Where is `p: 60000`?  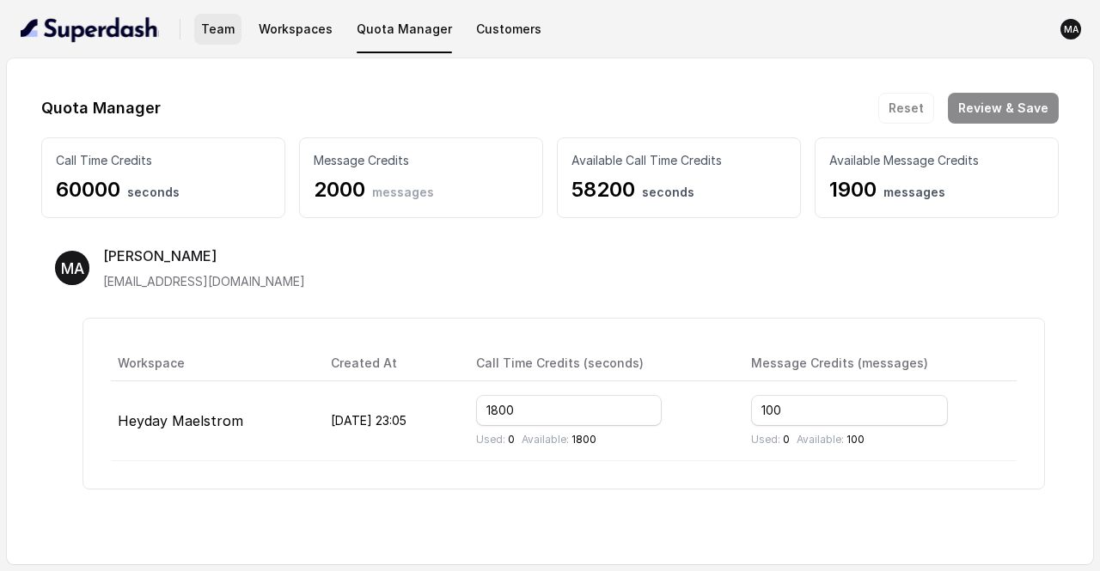
p: 60000 is located at coordinates (163, 190).